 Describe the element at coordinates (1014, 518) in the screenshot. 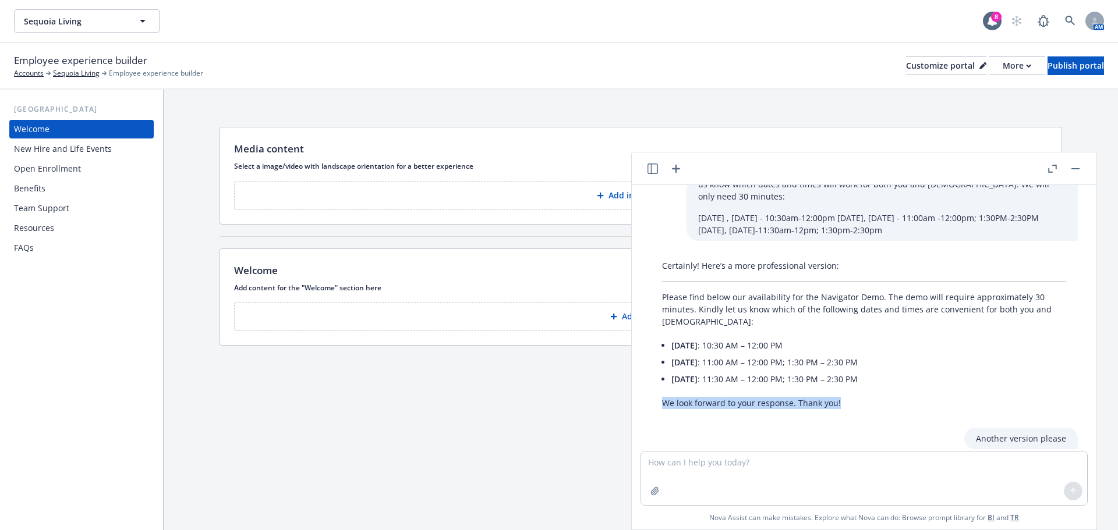

I see `a: TR` at that location.